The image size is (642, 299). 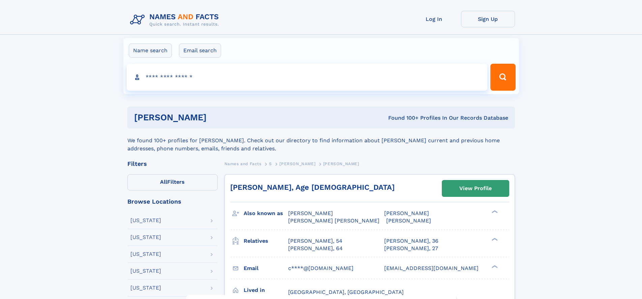 I want to click on label: Email search, so click(x=200, y=51).